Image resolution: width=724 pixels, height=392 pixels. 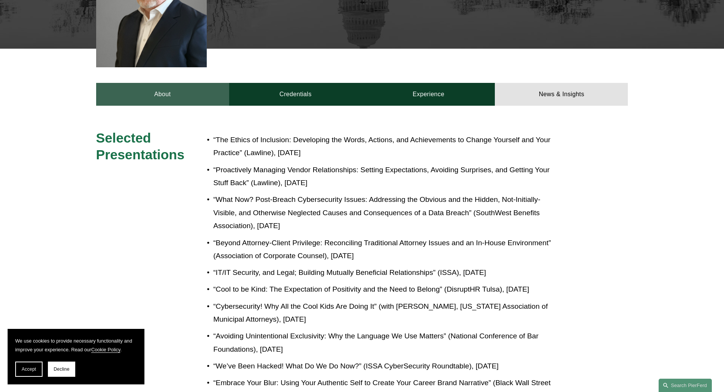 I want to click on a: About, so click(x=163, y=94).